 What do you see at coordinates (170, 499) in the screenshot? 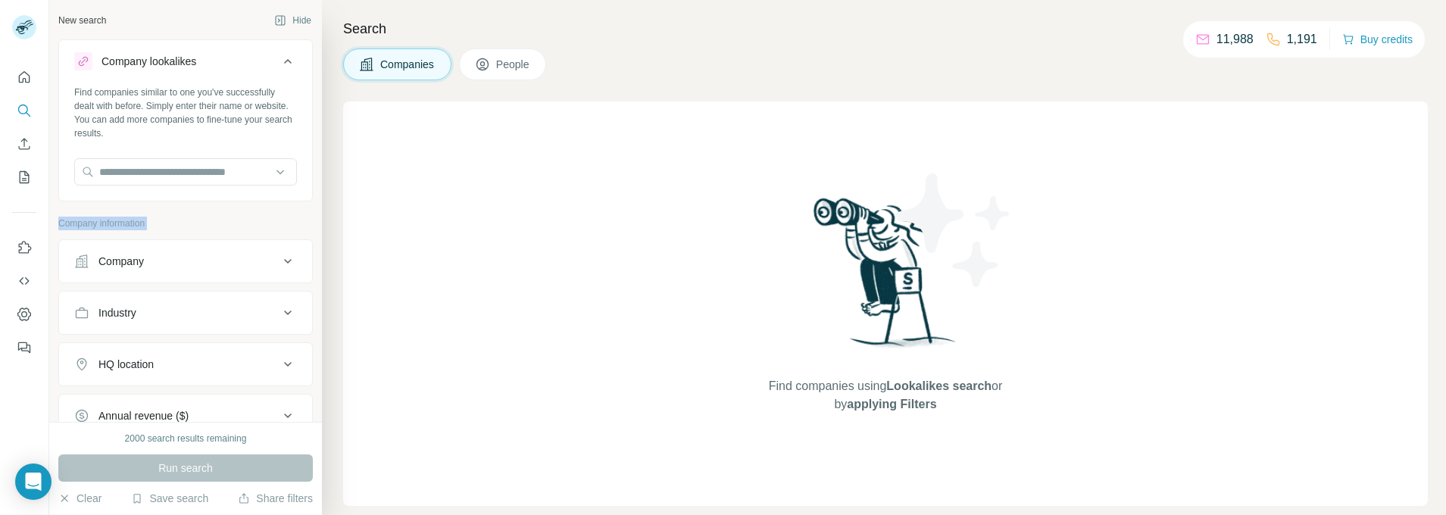
I see `button: Save search` at bounding box center [170, 499].